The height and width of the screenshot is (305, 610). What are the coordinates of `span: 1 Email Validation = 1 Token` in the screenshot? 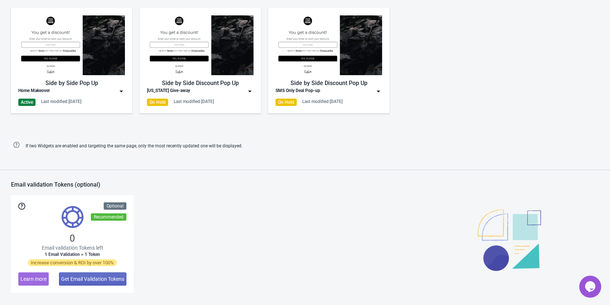 It's located at (72, 254).